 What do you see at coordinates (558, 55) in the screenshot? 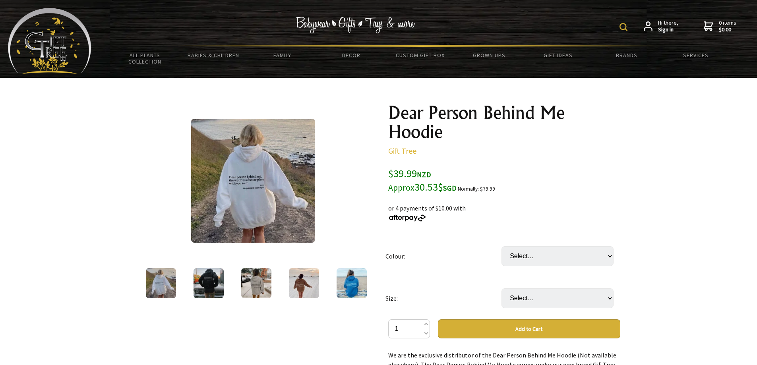
I see `a: Gift Ideas` at bounding box center [558, 55].